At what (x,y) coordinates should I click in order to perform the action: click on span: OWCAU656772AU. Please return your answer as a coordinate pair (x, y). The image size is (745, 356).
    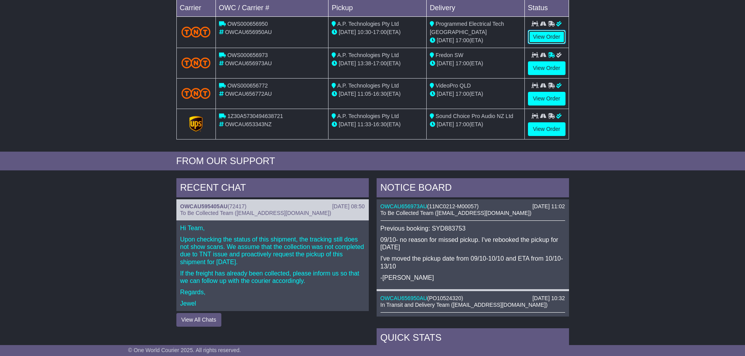
    Looking at the image, I should click on (248, 94).